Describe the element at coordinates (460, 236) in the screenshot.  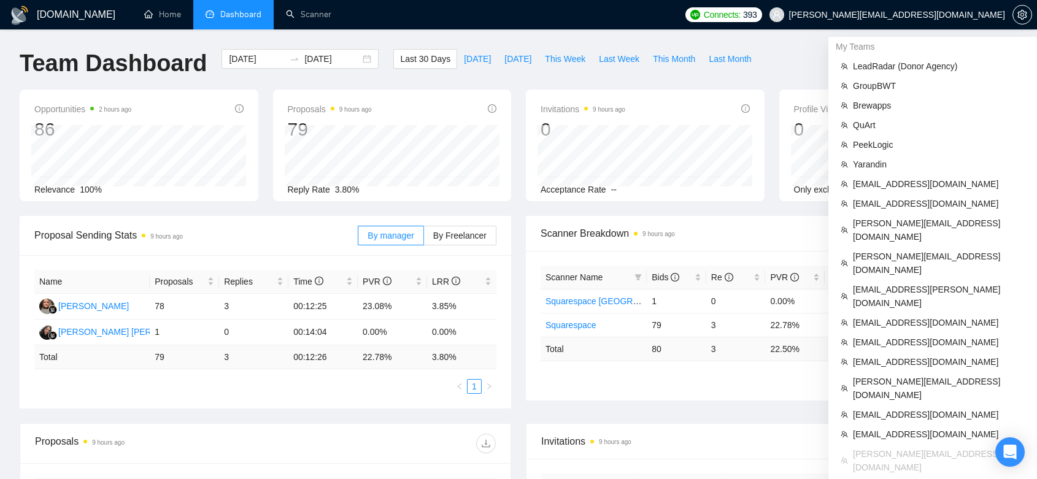
I see `span: By Freelancer` at that location.